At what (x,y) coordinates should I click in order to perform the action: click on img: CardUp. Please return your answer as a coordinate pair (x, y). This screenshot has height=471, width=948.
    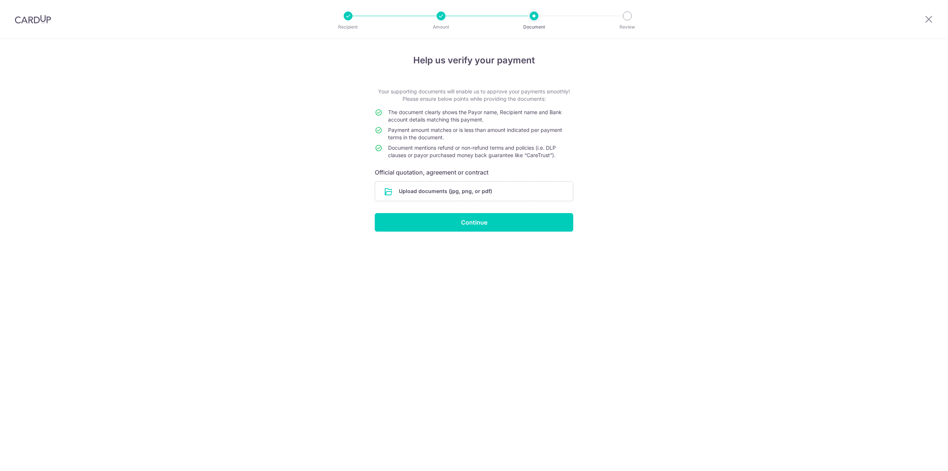
    Looking at the image, I should click on (33, 19).